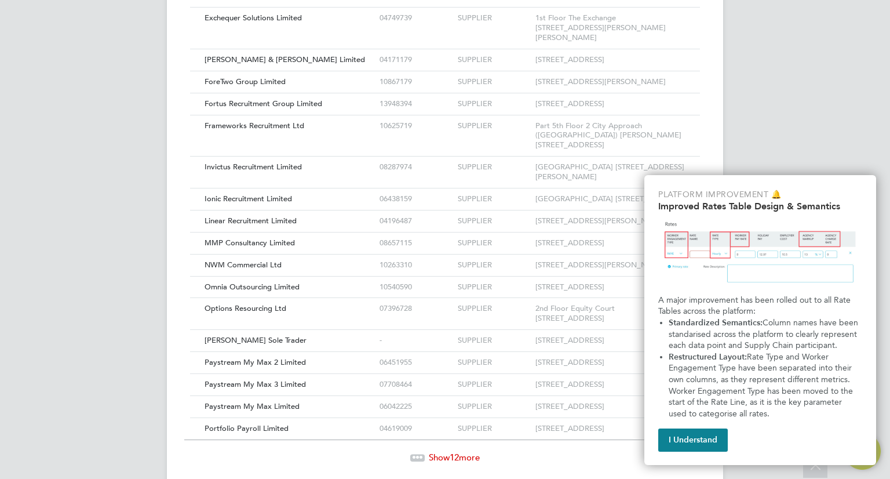 Image resolution: width=890 pixels, height=479 pixels. Describe the element at coordinates (250, 242) in the screenshot. I see `span: MMP Consultancy Limited` at that location.